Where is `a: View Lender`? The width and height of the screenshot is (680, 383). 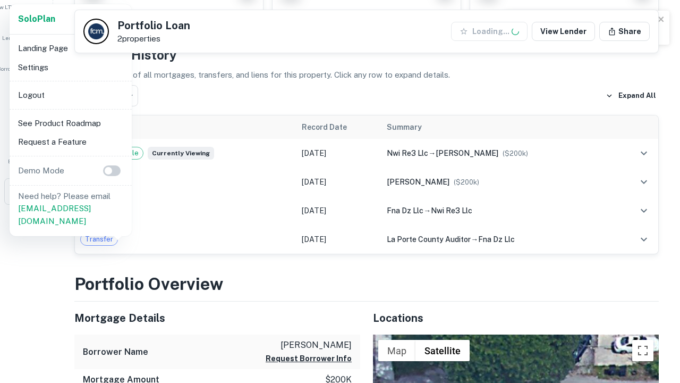 a: View Lender is located at coordinates (563, 31).